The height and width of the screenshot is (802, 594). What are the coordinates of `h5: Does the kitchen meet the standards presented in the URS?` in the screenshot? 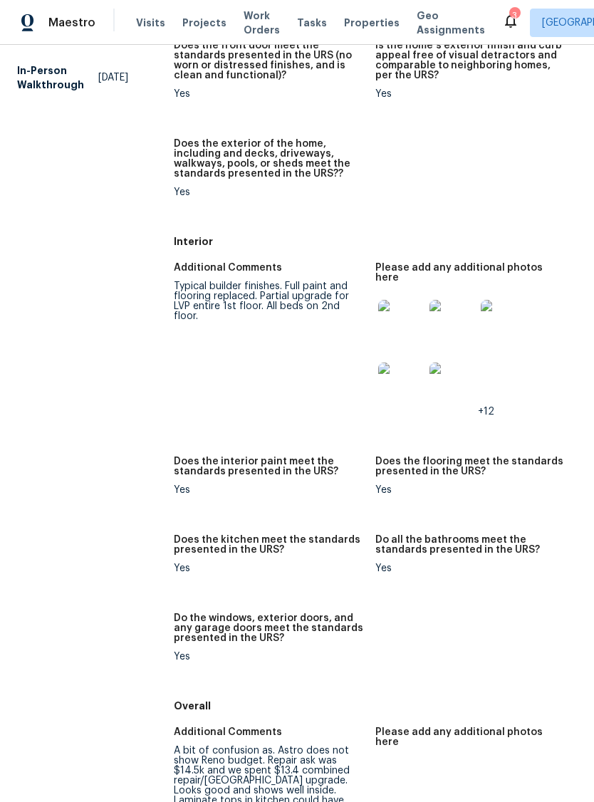 It's located at (268, 545).